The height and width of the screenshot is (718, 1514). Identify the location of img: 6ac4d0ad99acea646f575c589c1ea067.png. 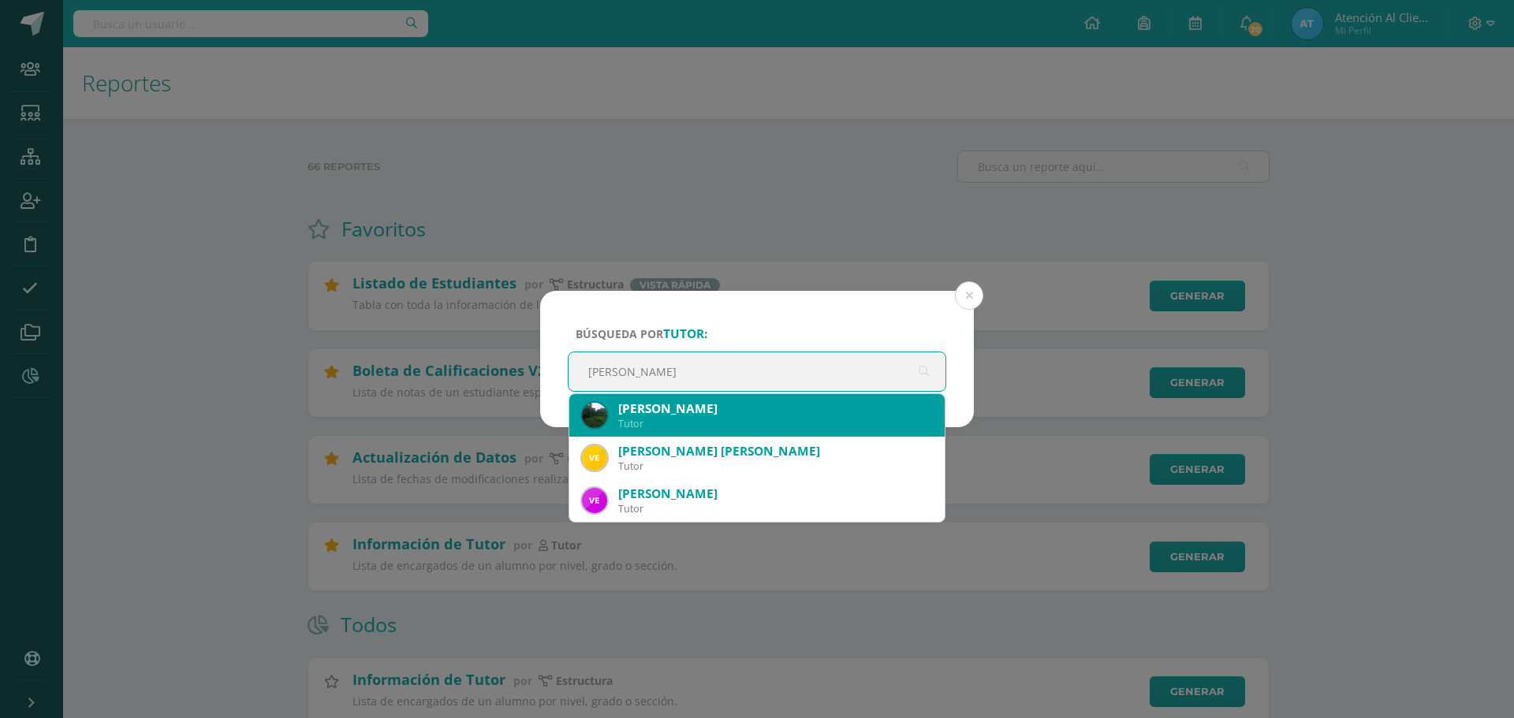
(594, 458).